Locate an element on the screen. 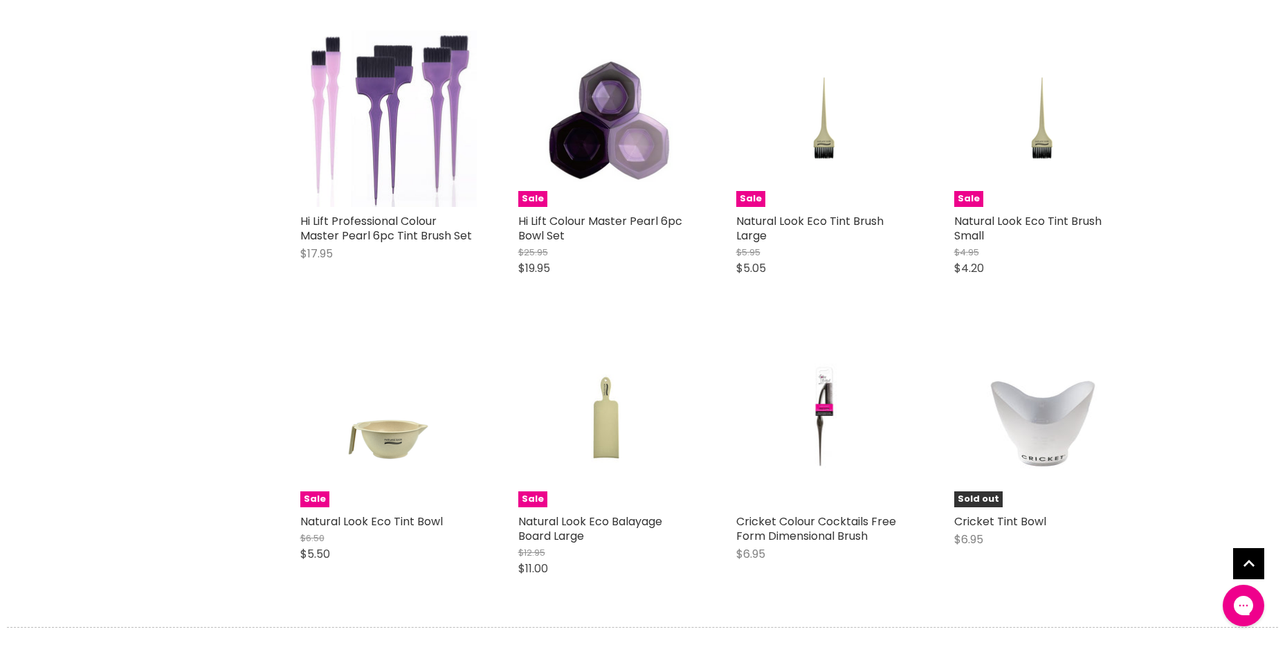  span: $25.95 is located at coordinates (533, 252).